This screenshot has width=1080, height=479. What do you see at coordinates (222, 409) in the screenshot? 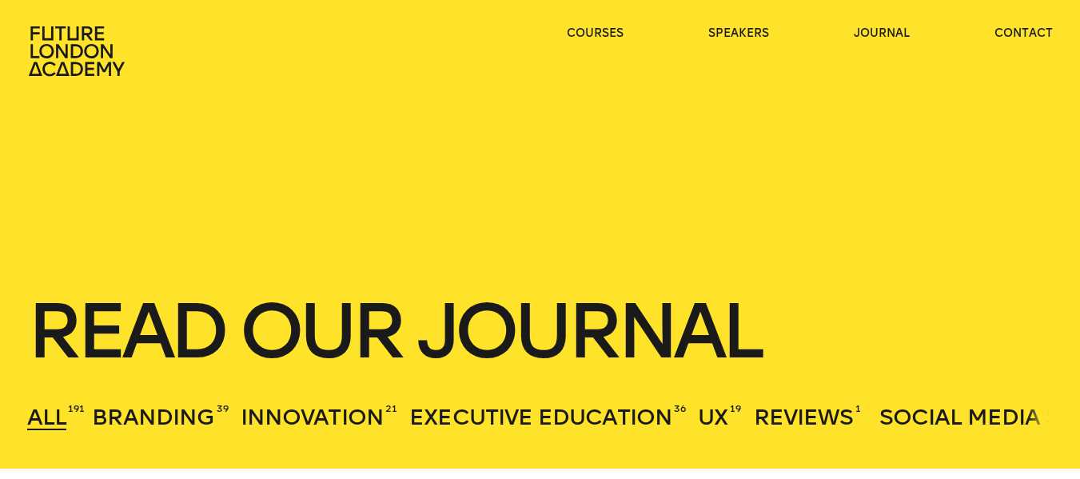
I see `sup: 39` at bounding box center [222, 409].